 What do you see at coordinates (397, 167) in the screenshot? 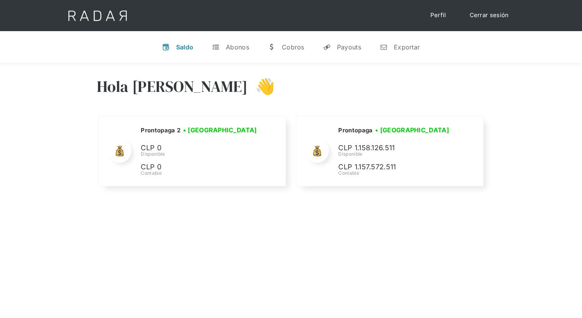
I see `p: CLP 1.157.572.511` at bounding box center [397, 167].